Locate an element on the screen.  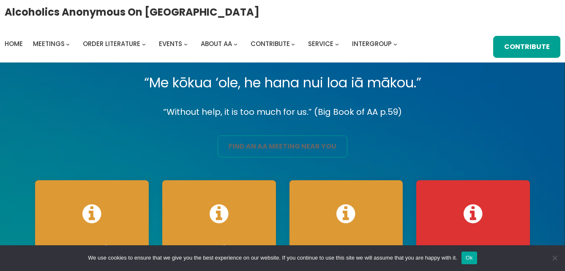
span: No is located at coordinates (555, 258).